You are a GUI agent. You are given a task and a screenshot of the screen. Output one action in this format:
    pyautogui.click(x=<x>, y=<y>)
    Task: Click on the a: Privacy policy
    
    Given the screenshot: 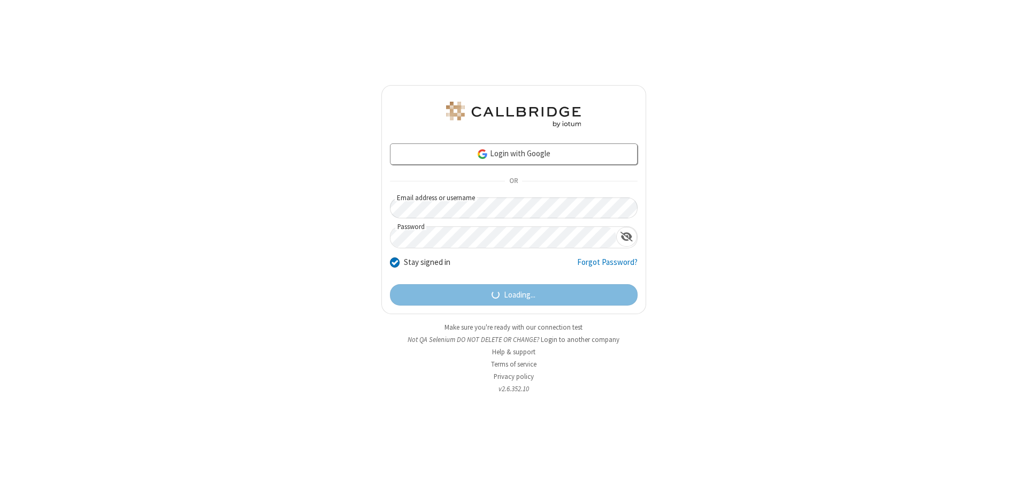 What is the action you would take?
    pyautogui.click(x=513, y=376)
    